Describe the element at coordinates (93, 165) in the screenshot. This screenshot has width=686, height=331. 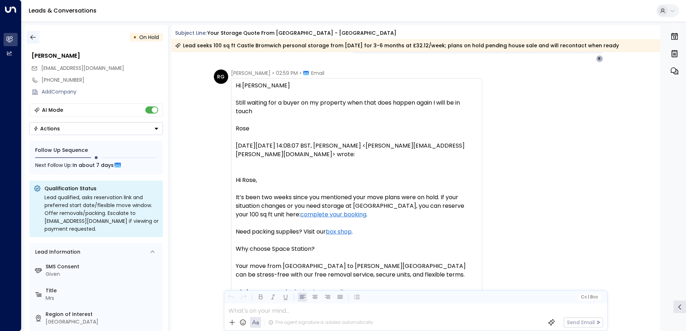
I see `span: In about 7 days` at that location.